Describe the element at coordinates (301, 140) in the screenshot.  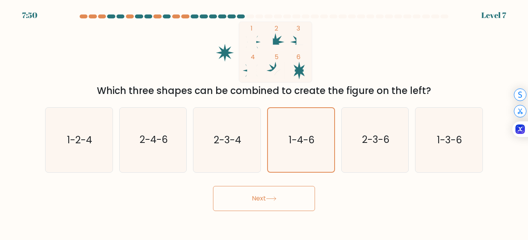
I see `text: 1-4-6` at that location.